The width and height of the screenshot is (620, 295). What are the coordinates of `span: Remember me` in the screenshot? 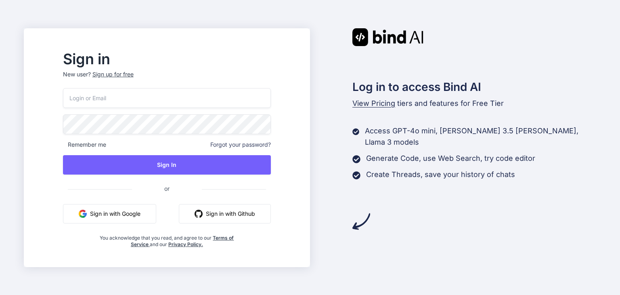 It's located at (84, 145).